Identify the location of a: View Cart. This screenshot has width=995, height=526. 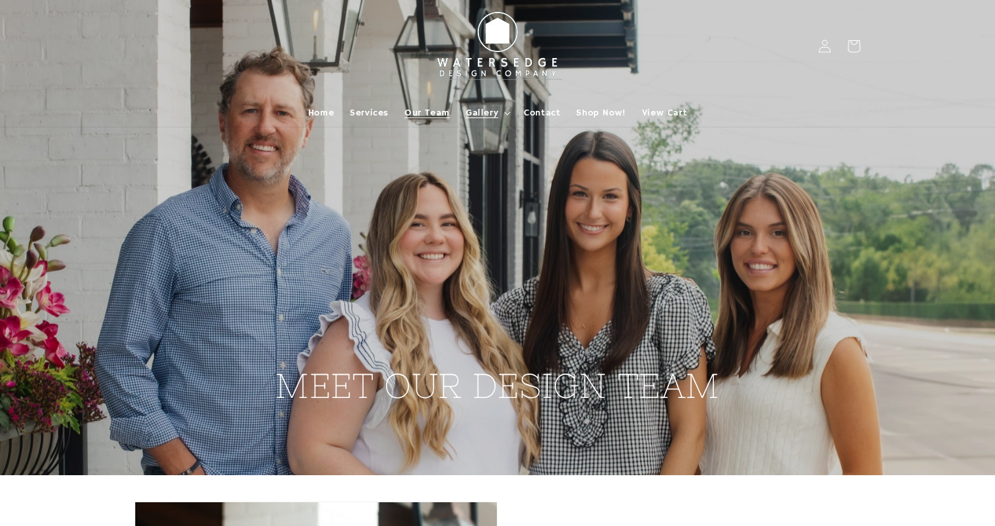
(665, 113).